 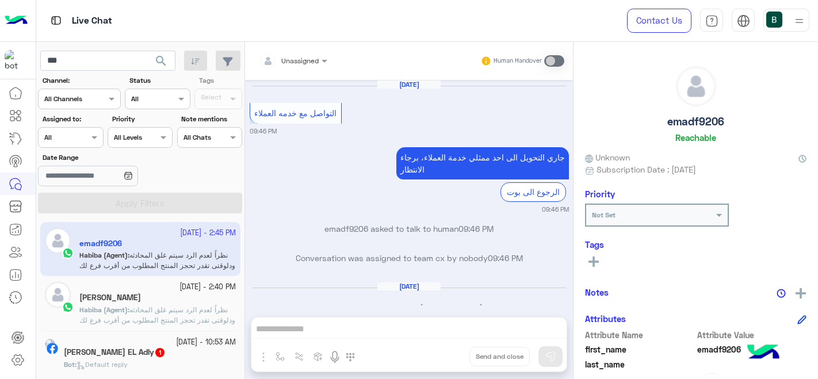 I want to click on span: Default reply, so click(x=102, y=364).